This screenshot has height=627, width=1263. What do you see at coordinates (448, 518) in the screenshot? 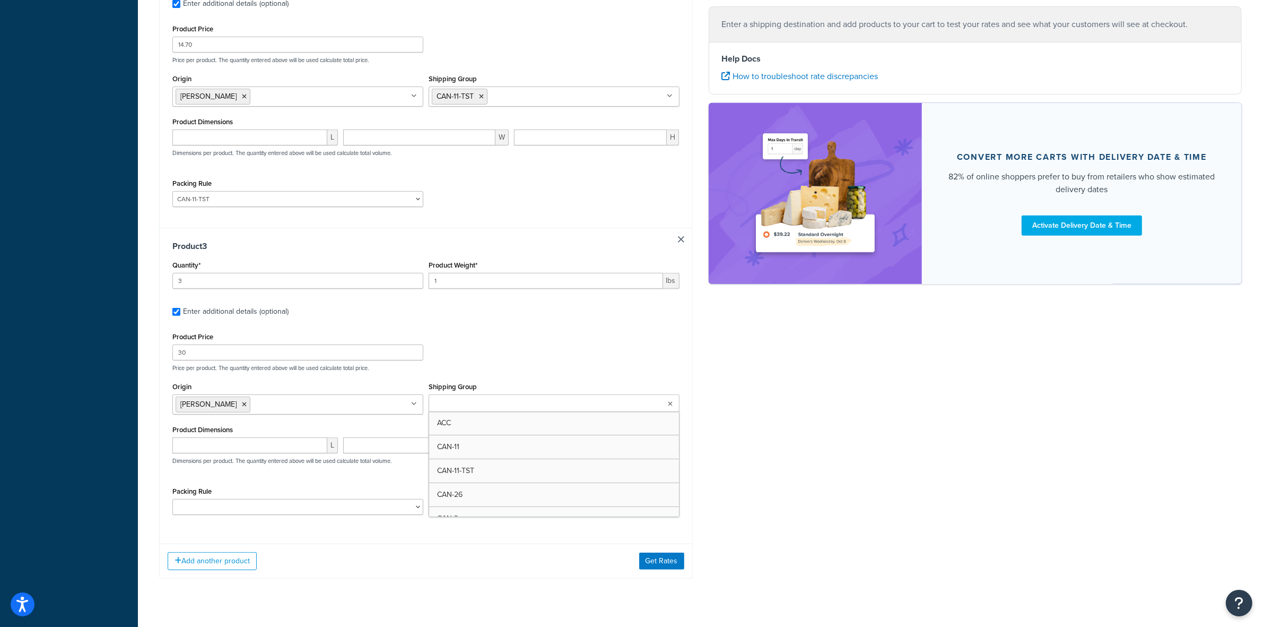
I see `span: CAN-3` at bounding box center [448, 518].